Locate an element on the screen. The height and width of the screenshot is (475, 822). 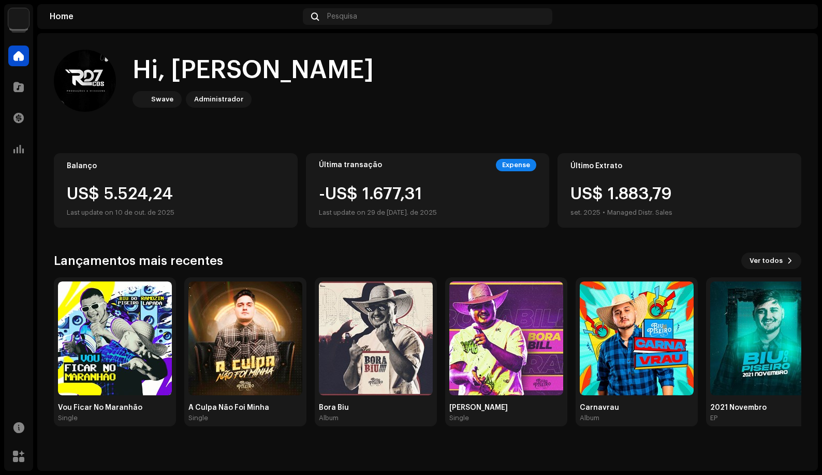
span: Pesquisa is located at coordinates (342, 17).